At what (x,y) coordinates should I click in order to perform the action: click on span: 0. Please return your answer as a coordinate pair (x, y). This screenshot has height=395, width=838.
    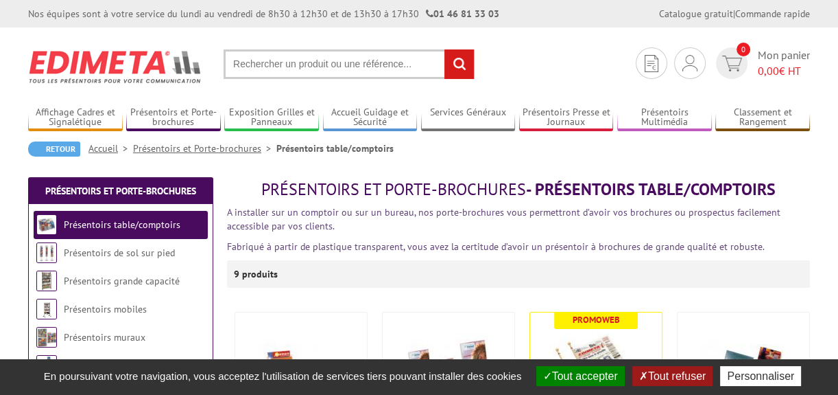
    Looking at the image, I should click on (744, 49).